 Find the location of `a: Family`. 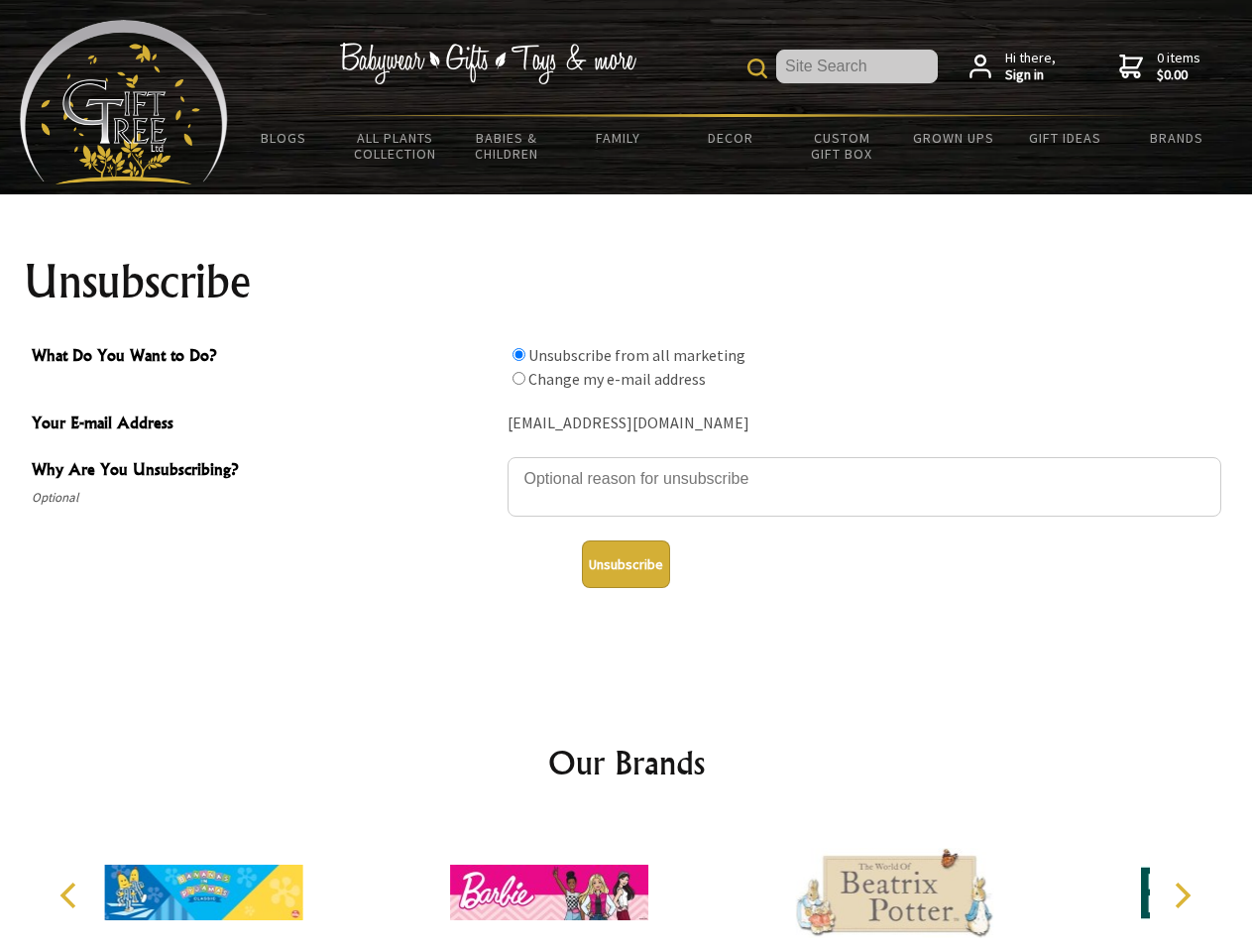

a: Family is located at coordinates (619, 138).